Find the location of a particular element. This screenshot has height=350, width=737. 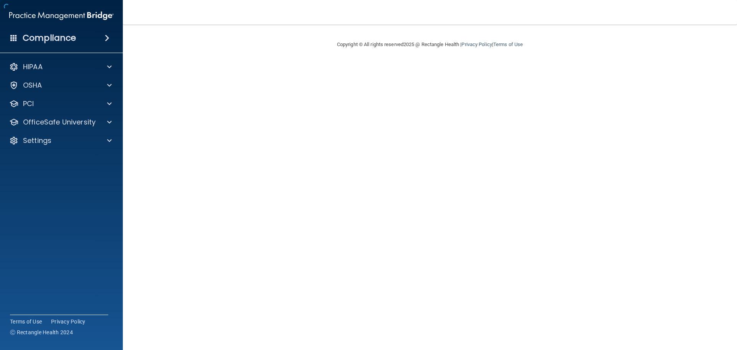

p: HIPAA is located at coordinates (33, 67).